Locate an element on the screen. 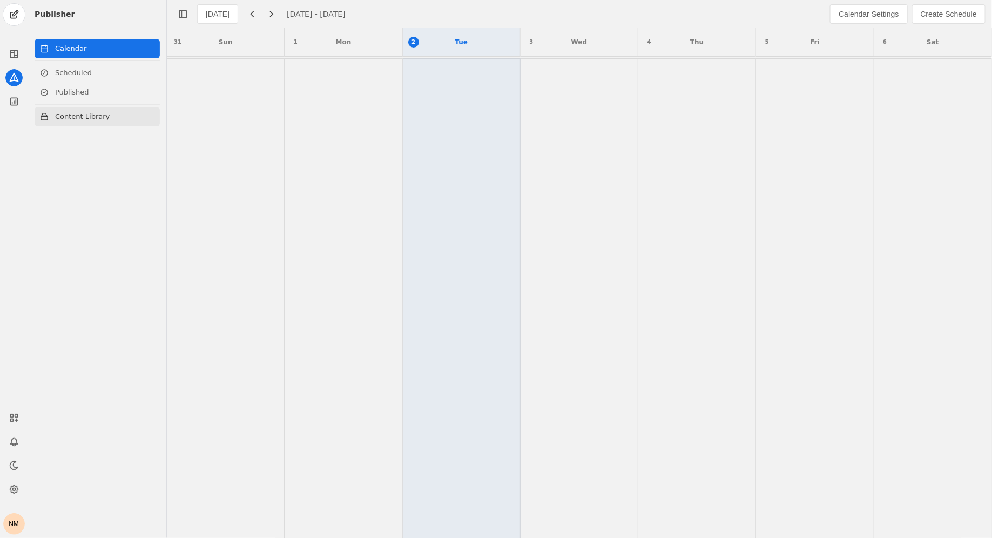 The width and height of the screenshot is (992, 538). div: Fri is located at coordinates (814, 42).